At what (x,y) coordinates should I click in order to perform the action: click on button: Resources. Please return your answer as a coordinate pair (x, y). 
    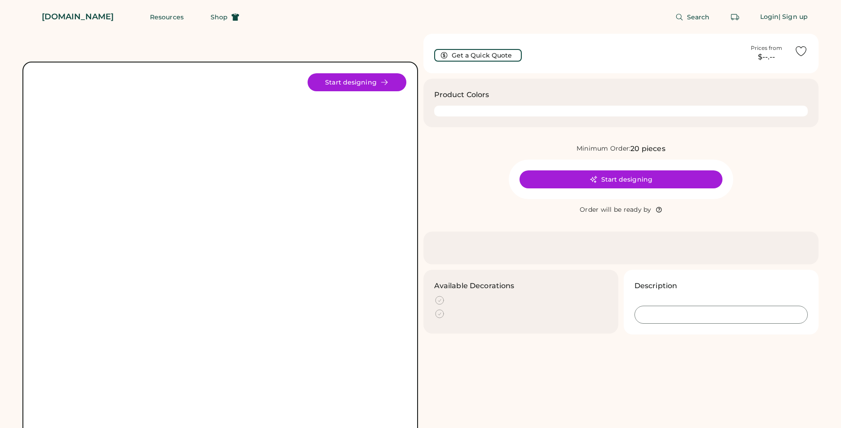
    Looking at the image, I should click on (167, 17).